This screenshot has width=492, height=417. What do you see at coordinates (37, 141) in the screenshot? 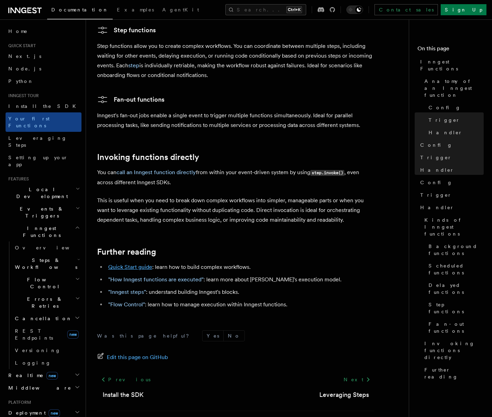
I see `span: Leveraging Steps` at bounding box center [37, 141].